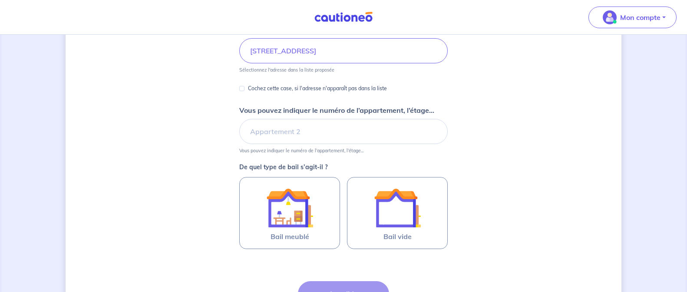 The width and height of the screenshot is (687, 292). What do you see at coordinates (290, 237) in the screenshot?
I see `span: Bail meublé` at bounding box center [290, 237].